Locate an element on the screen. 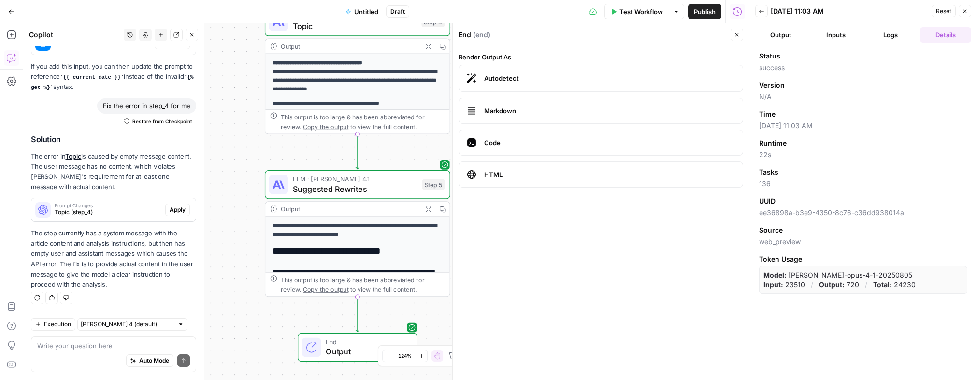 The image size is (977, 380). span: Untitled is located at coordinates (366, 12).